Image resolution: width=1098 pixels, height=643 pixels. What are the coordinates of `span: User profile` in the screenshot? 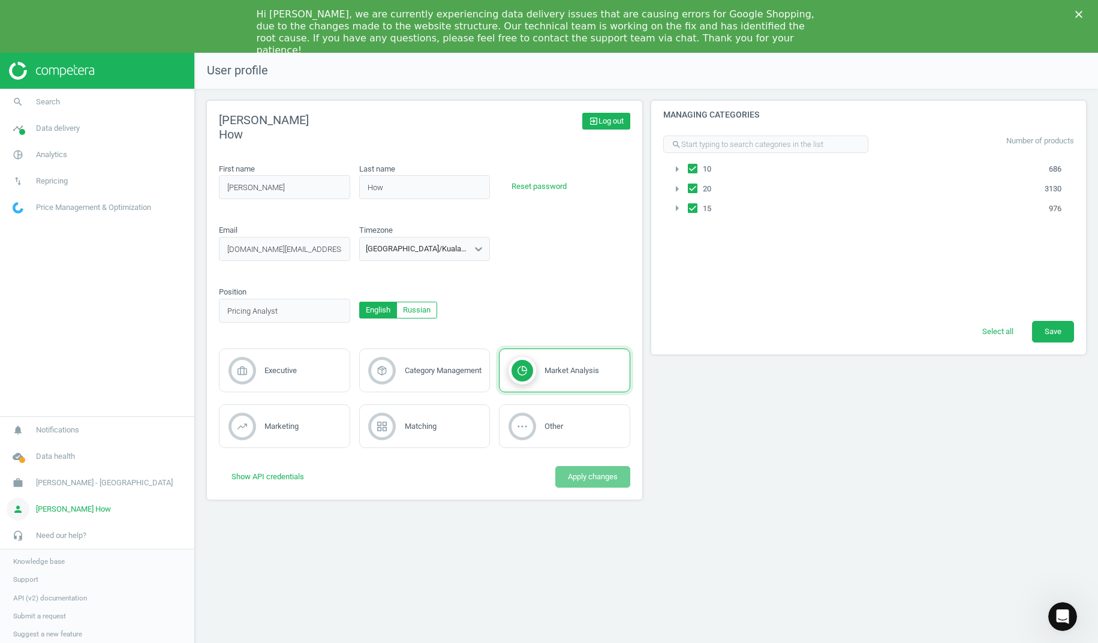 It's located at (231, 71).